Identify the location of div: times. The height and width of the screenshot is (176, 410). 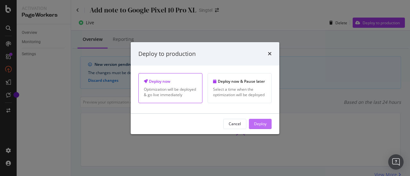
(270, 54).